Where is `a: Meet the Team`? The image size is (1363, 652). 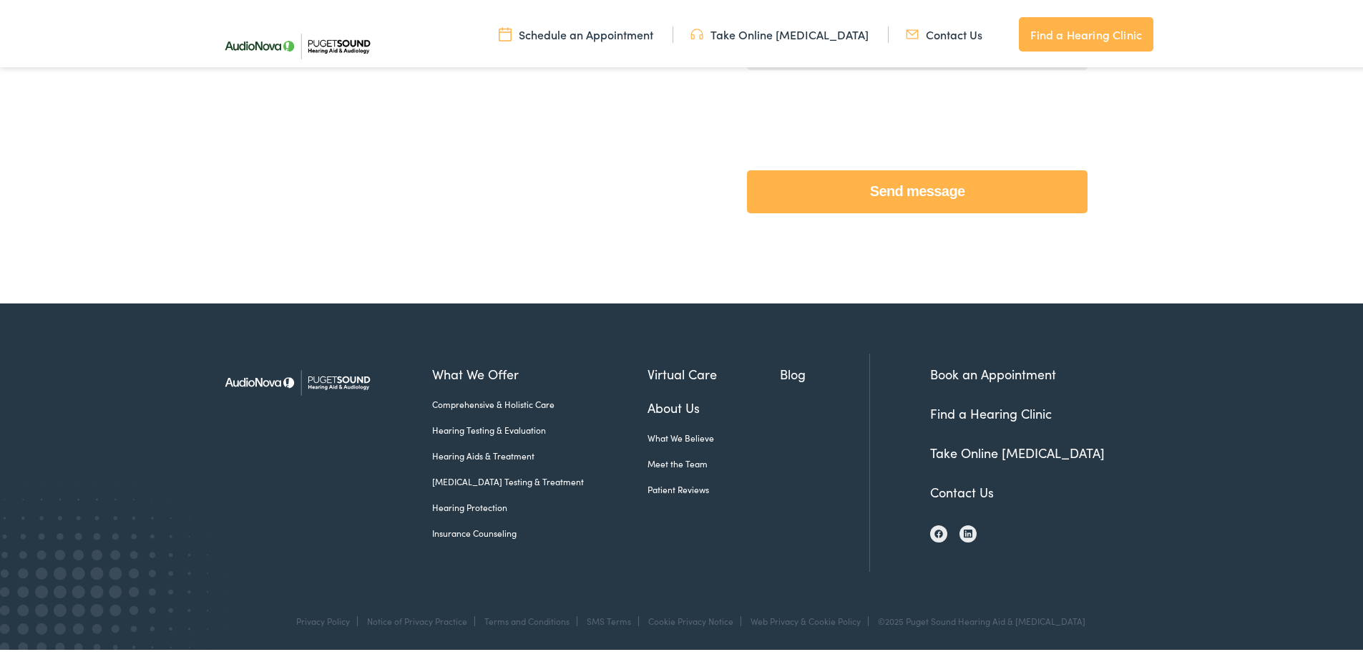
a: Meet the Team is located at coordinates (714, 461).